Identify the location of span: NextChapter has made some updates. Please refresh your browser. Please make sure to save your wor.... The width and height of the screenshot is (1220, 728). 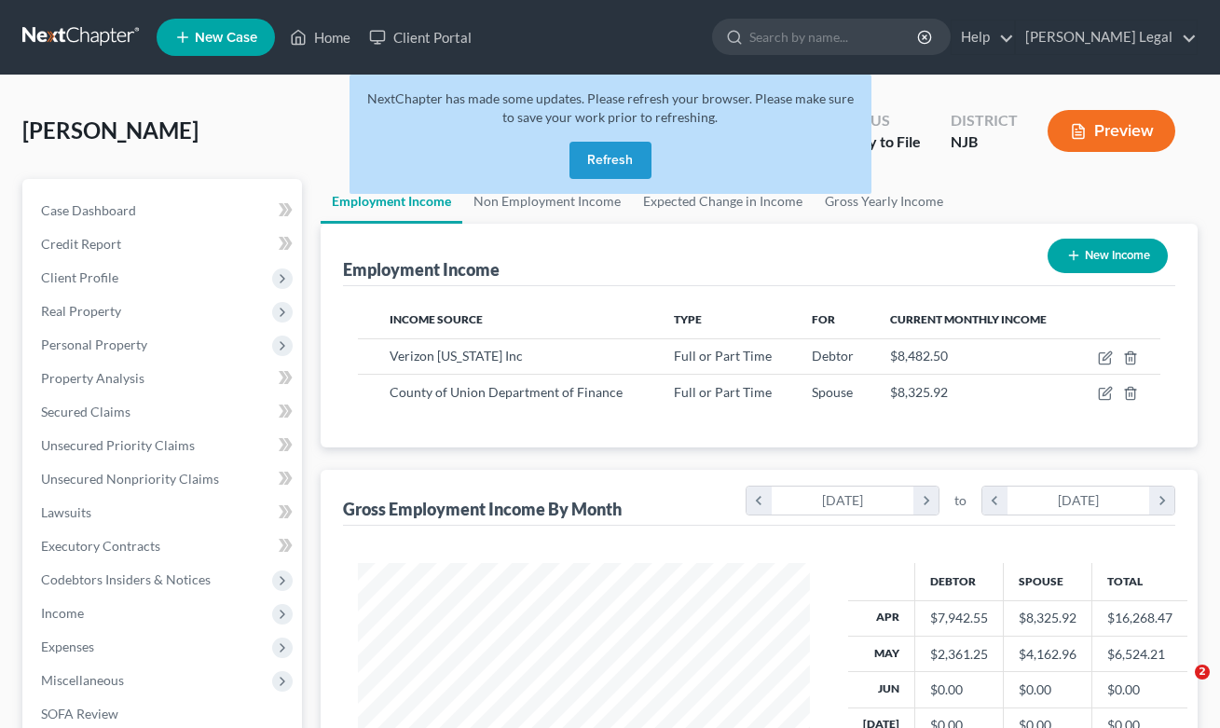
(610, 107).